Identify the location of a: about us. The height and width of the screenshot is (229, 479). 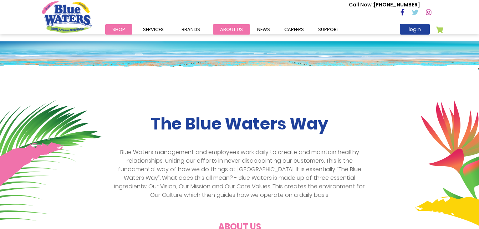
(231, 29).